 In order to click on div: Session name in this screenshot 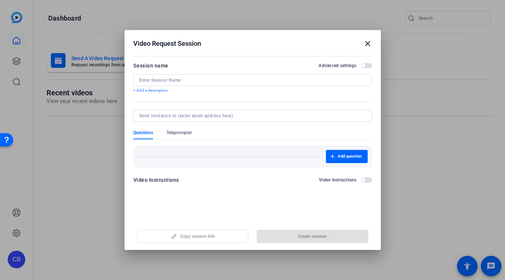, I will do `click(151, 66)`.